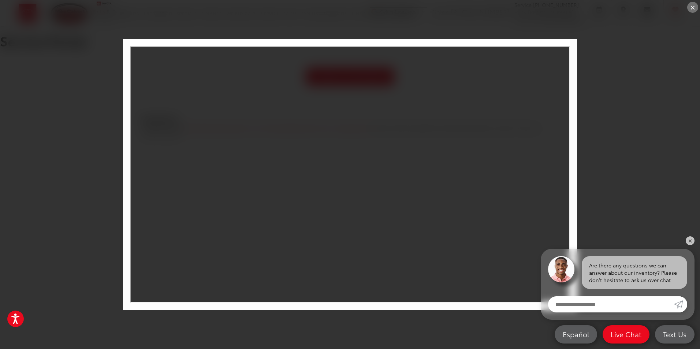  Describe the element at coordinates (561, 269) in the screenshot. I see `img: Agent profile photo` at that location.